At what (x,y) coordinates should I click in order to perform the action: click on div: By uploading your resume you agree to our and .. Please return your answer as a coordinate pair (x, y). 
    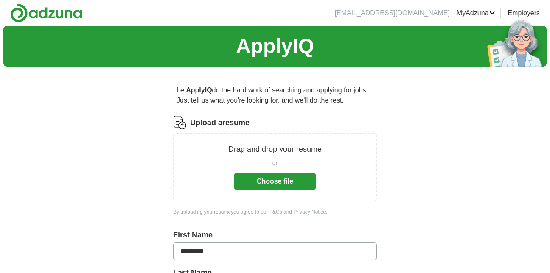
    Looking at the image, I should click on (275, 212).